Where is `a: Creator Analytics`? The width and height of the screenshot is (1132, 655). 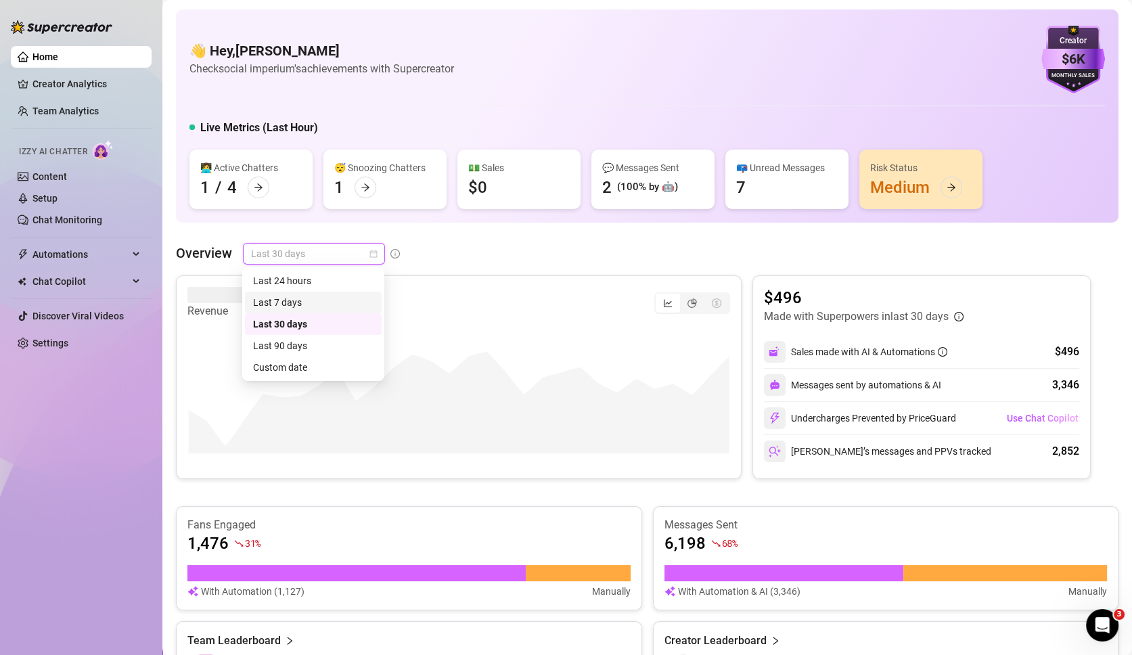 a: Creator Analytics is located at coordinates (87, 84).